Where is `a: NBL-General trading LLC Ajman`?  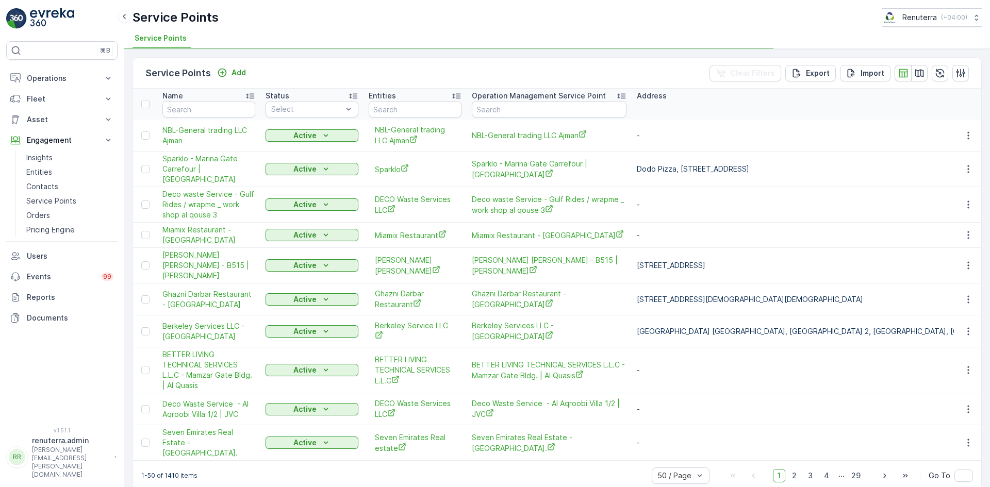 a: NBL-General trading LLC Ajman is located at coordinates (415, 135).